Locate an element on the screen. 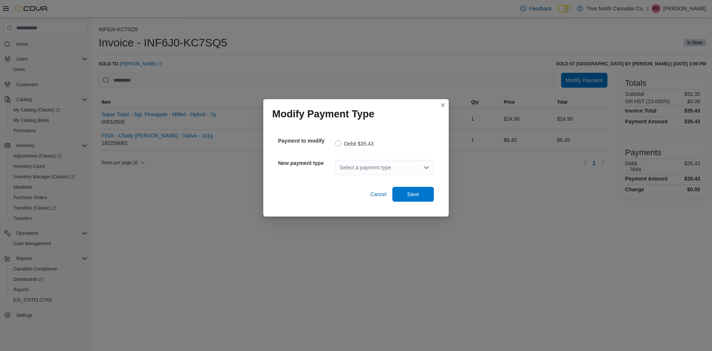  label: Debit $35.43 is located at coordinates (354, 144).